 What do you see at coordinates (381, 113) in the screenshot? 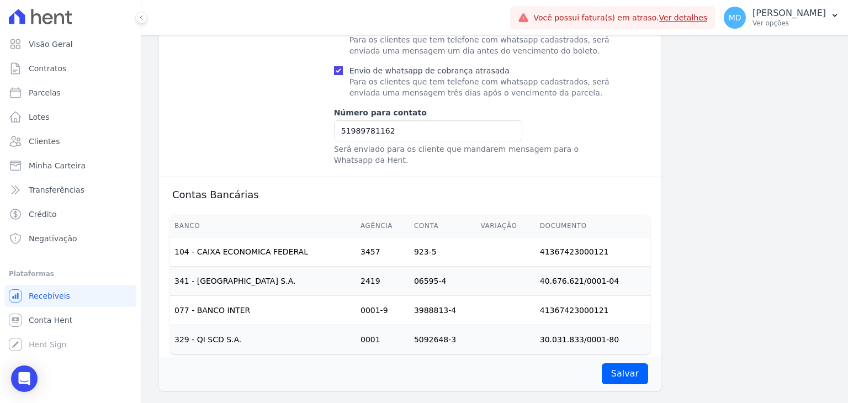
I see `label: Número para contato` at bounding box center [381, 113].